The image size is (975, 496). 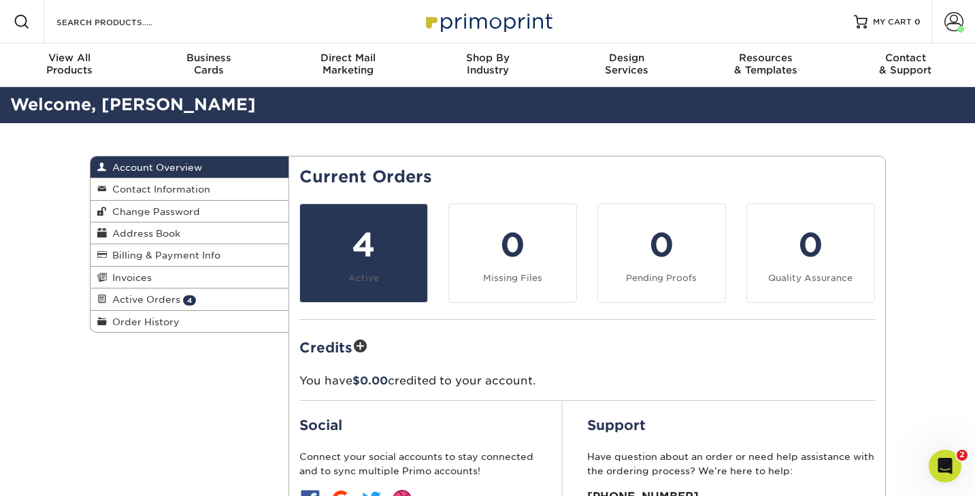 I want to click on span: 4, so click(x=189, y=300).